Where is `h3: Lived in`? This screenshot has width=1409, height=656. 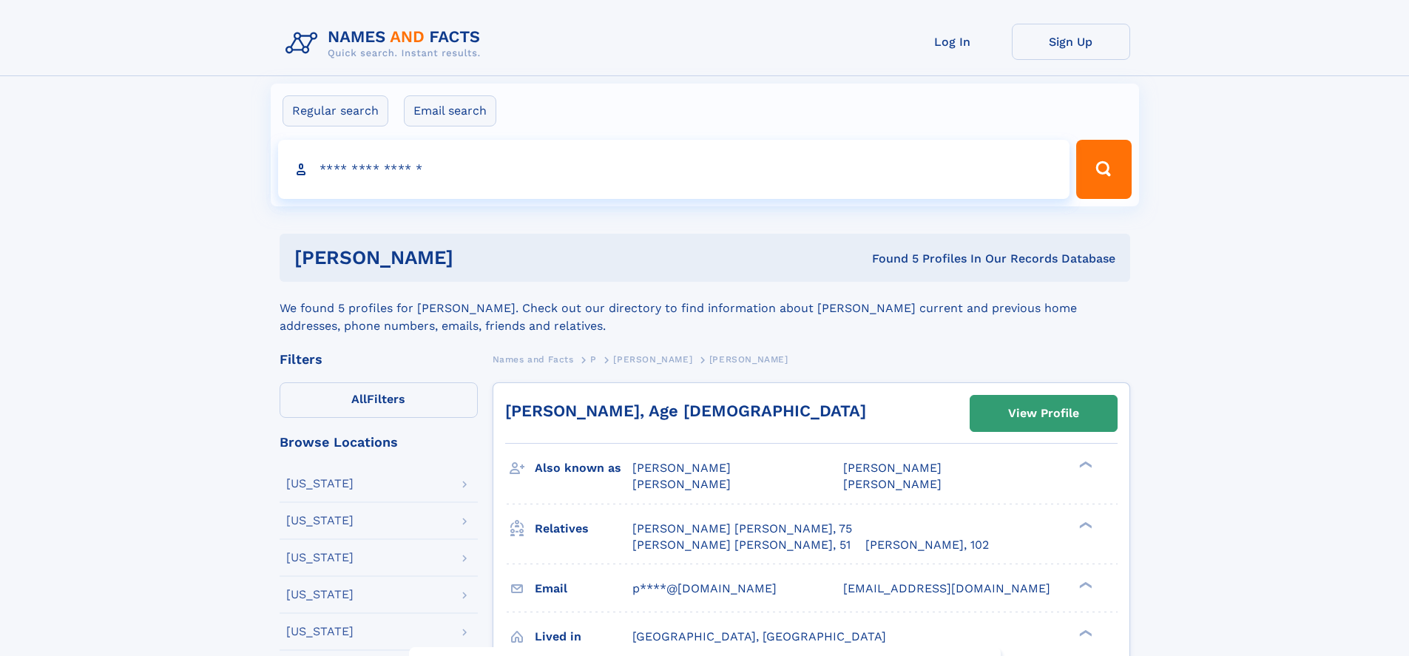 h3: Lived in is located at coordinates (584, 637).